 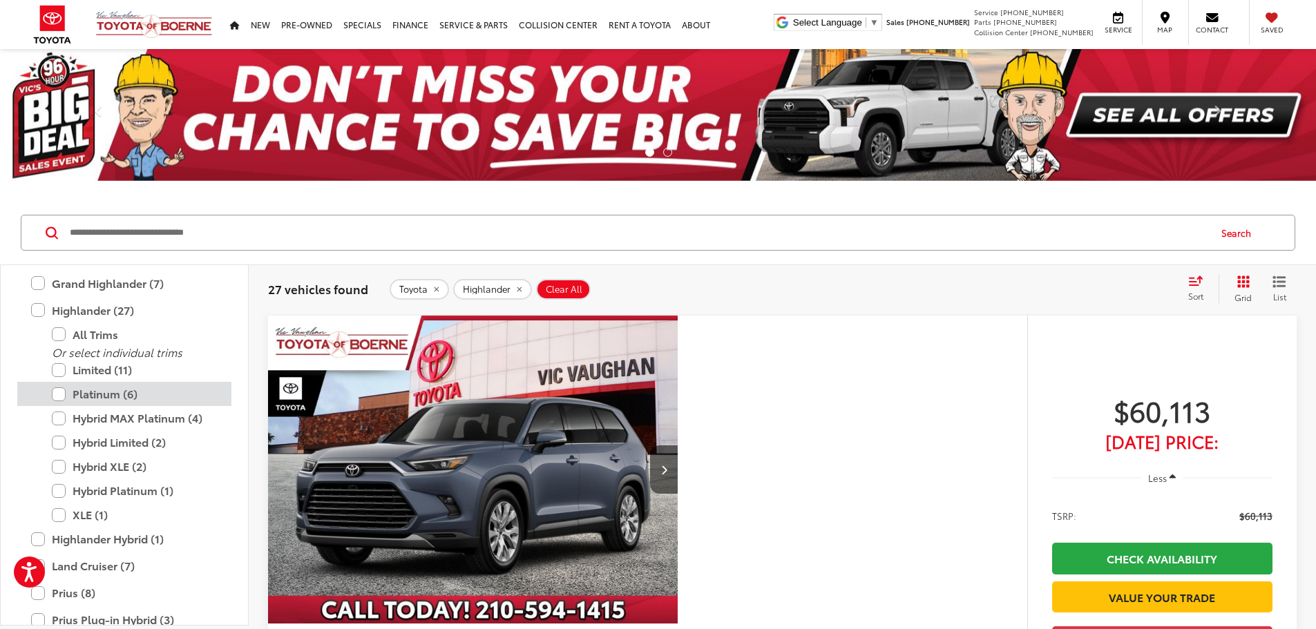 I want to click on label: All Trims, so click(x=135, y=334).